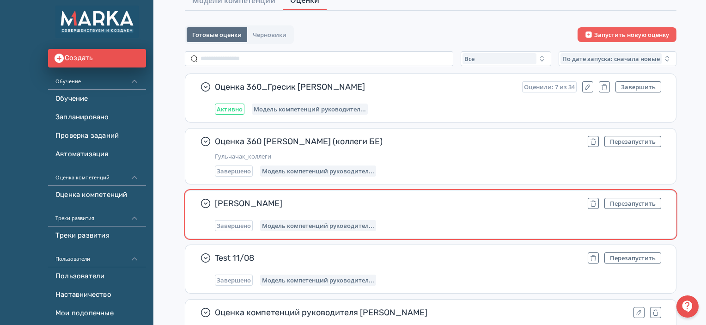  Describe the element at coordinates (97, 22) in the screenshot. I see `img: https://files.teachbase.ru/system/account/50582/logo/medium-f5c71650e90bff48e038c85a25739627.png` at that location.